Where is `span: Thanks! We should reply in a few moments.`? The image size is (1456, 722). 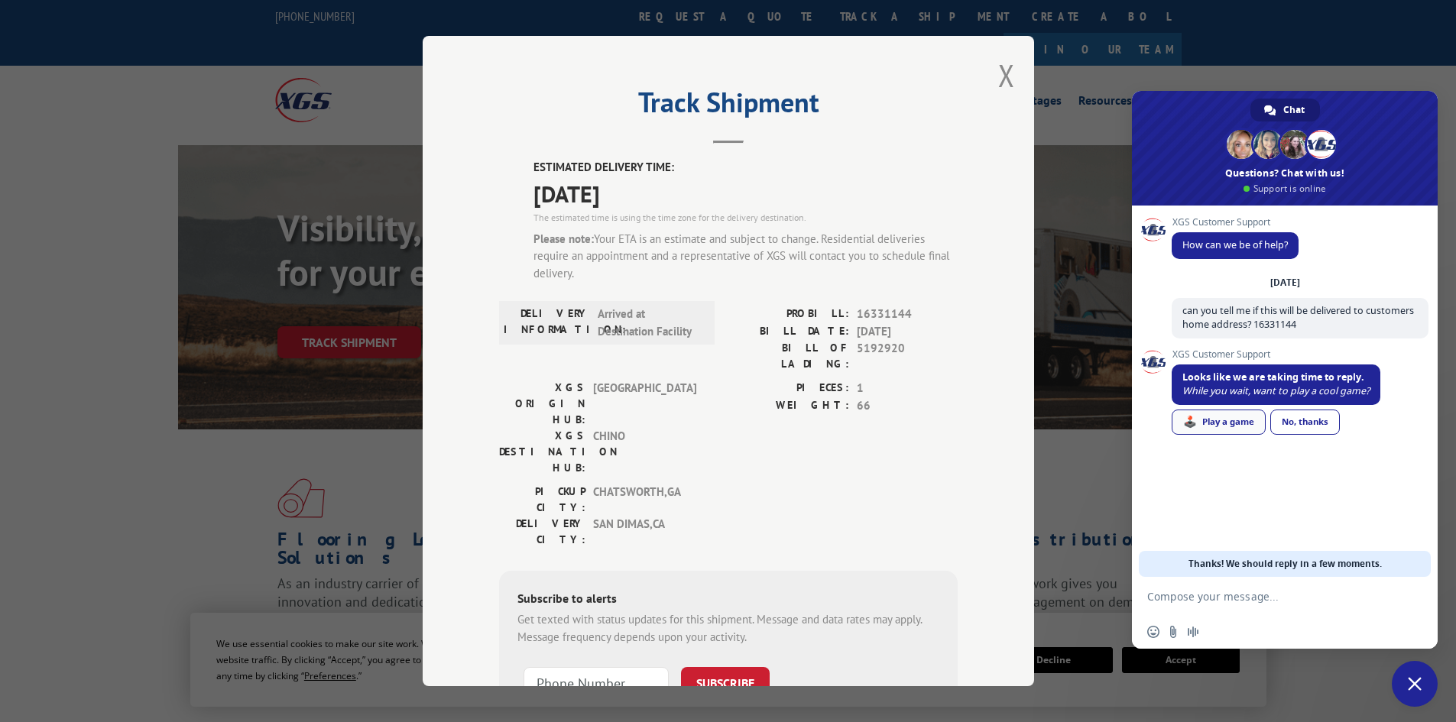 span: Thanks! We should reply in a few moments. is located at coordinates (1285, 564).